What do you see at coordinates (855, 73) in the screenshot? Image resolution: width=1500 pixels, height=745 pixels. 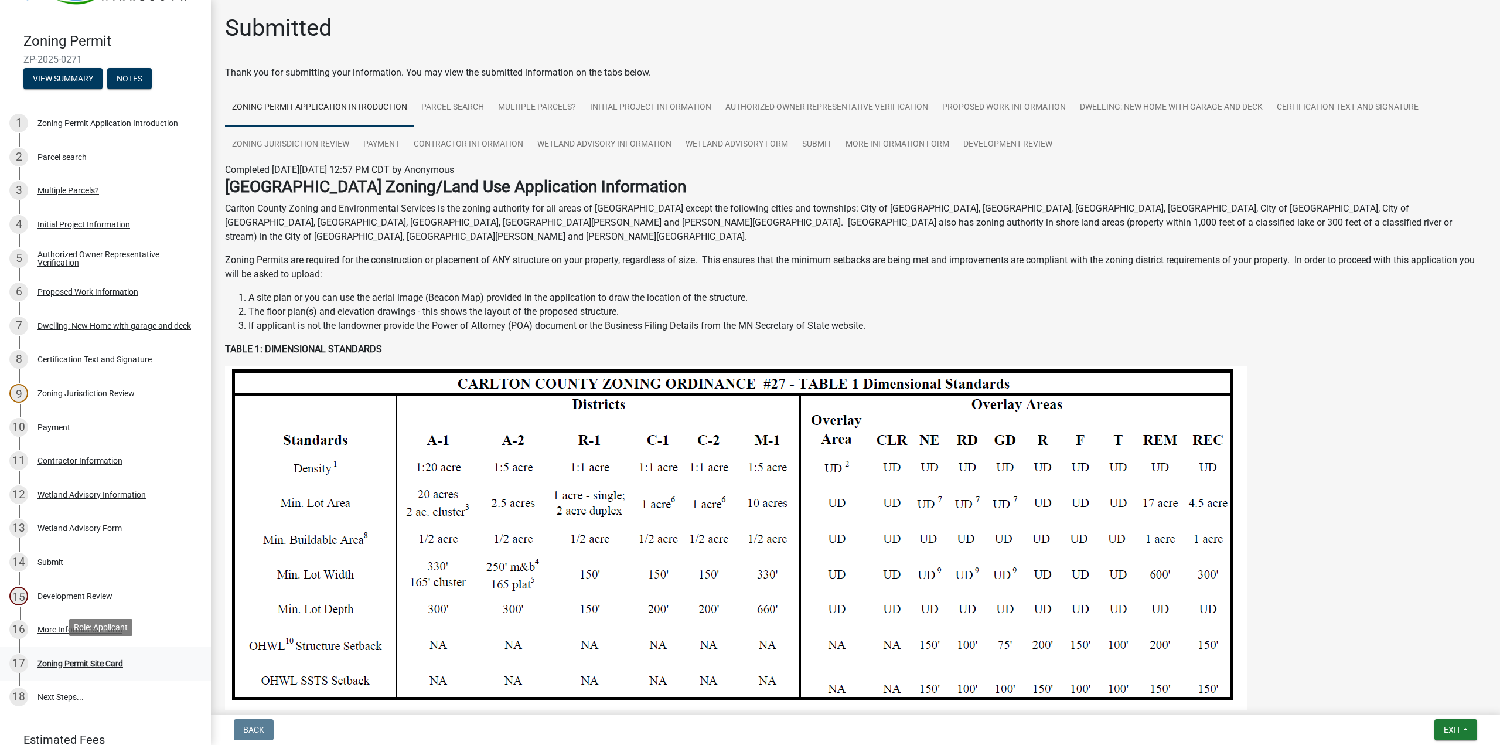 I see `div: Thank you for submitting your information. You may view the submitted information on the tabs below.` at bounding box center [855, 73].